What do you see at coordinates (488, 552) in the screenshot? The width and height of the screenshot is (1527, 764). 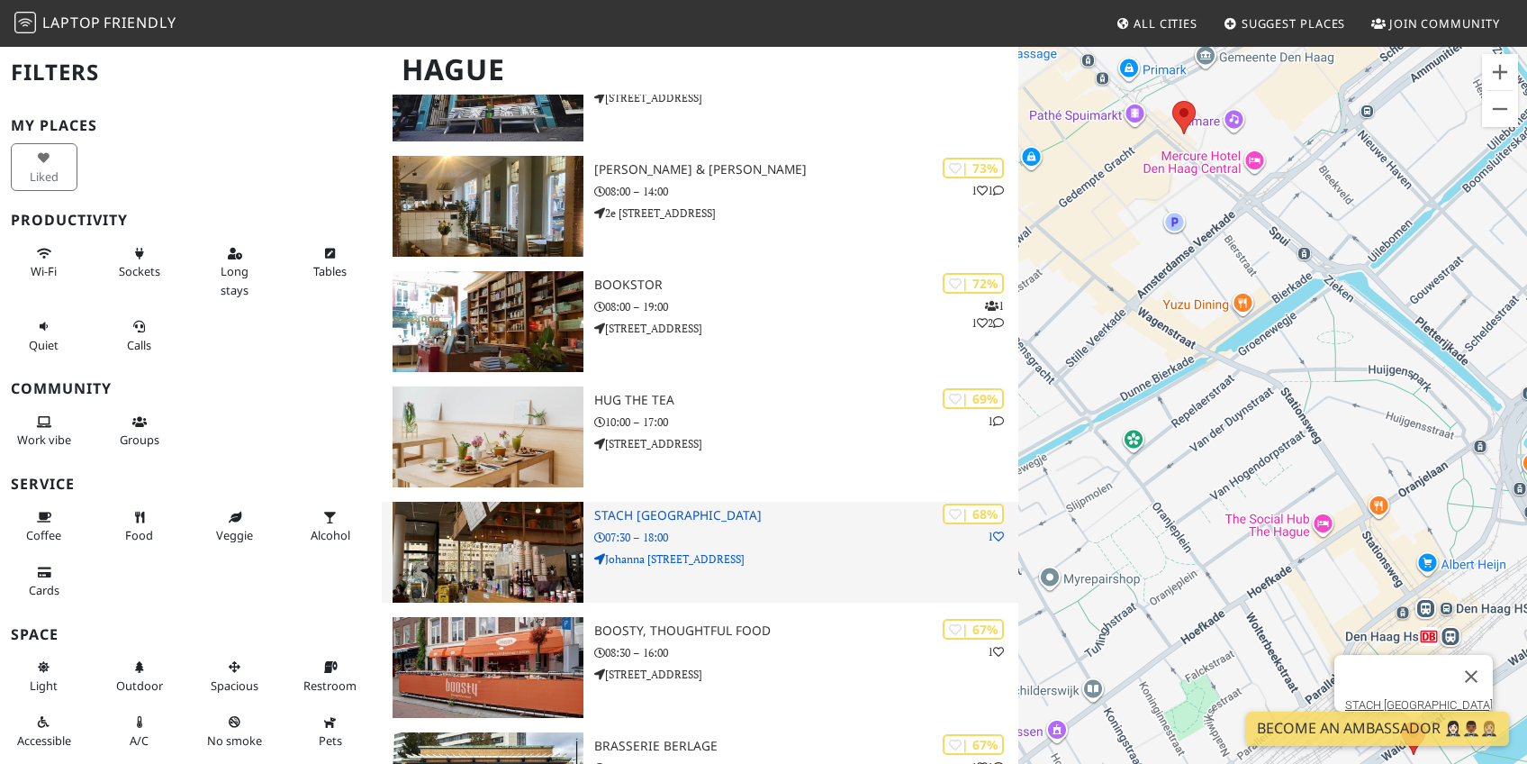 I see `img: STACH Den Haag` at bounding box center [488, 552].